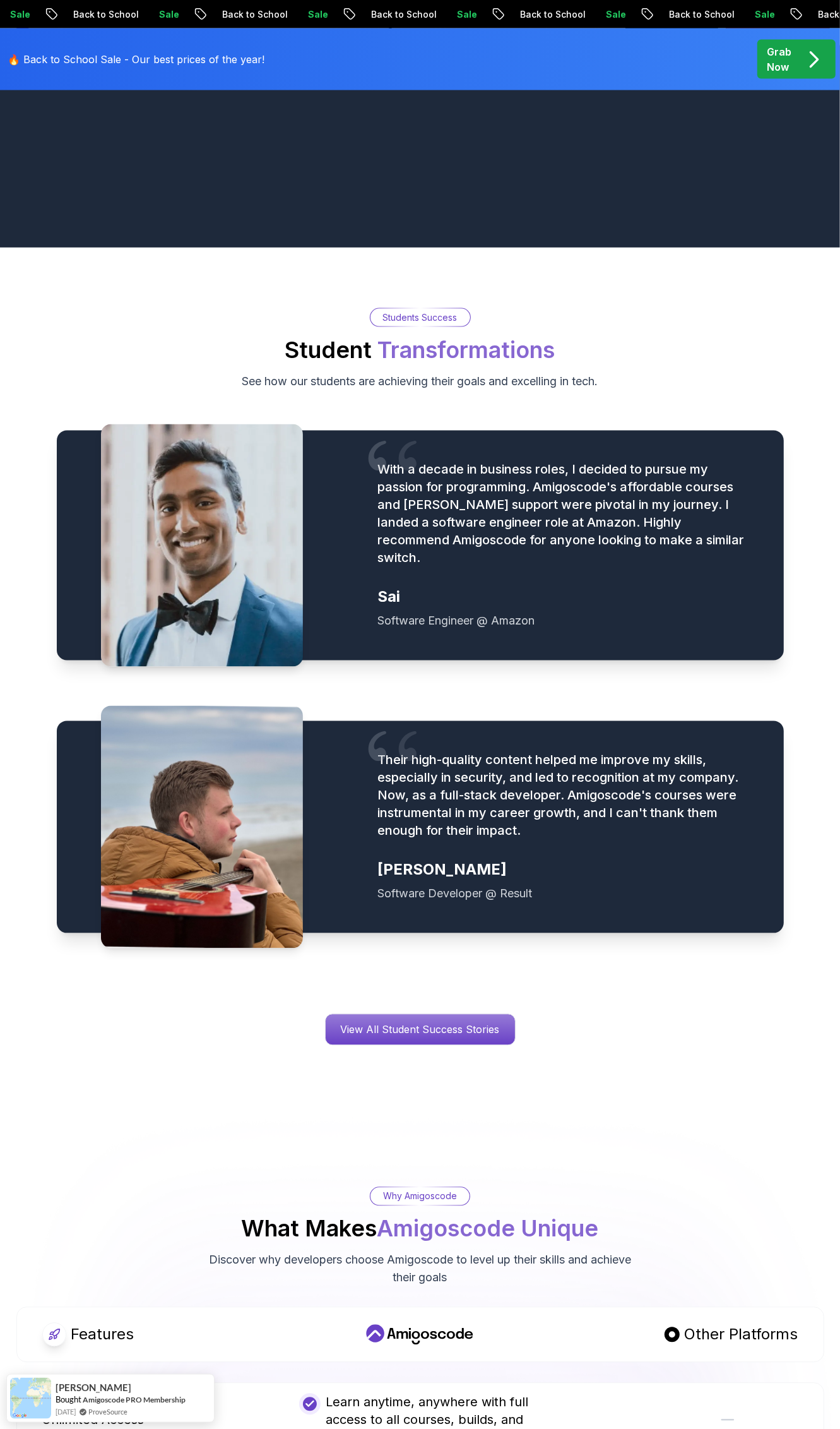 Image resolution: width=840 pixels, height=1429 pixels. I want to click on div: Software Engineer @ Amazon, so click(565, 622).